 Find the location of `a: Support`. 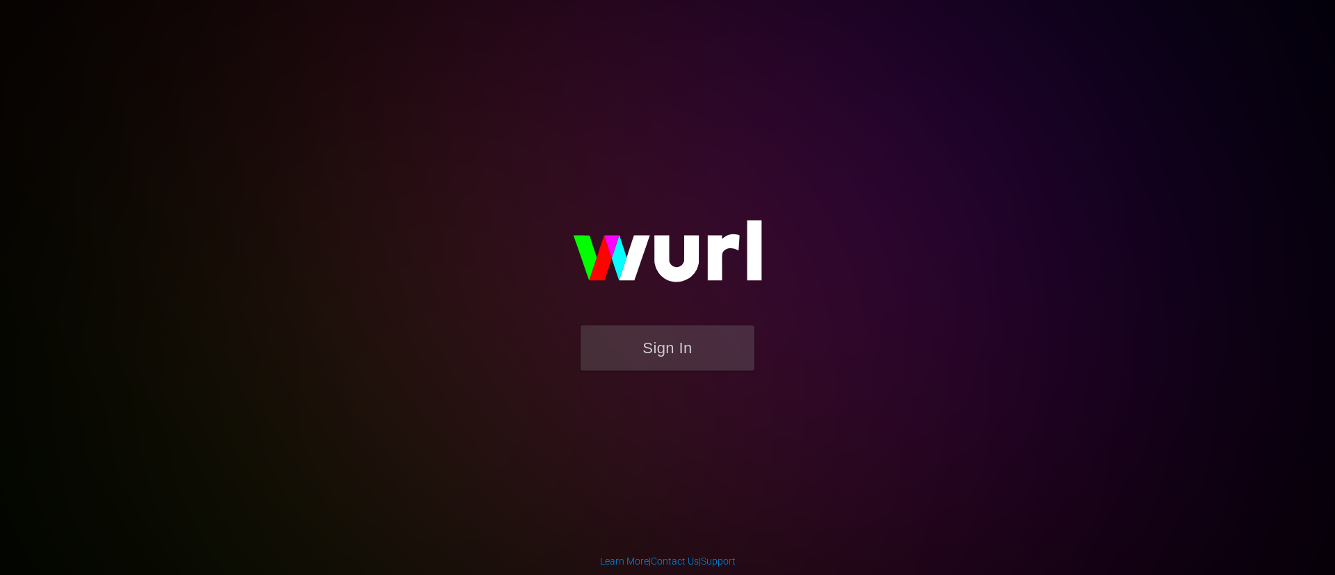

a: Support is located at coordinates (718, 561).